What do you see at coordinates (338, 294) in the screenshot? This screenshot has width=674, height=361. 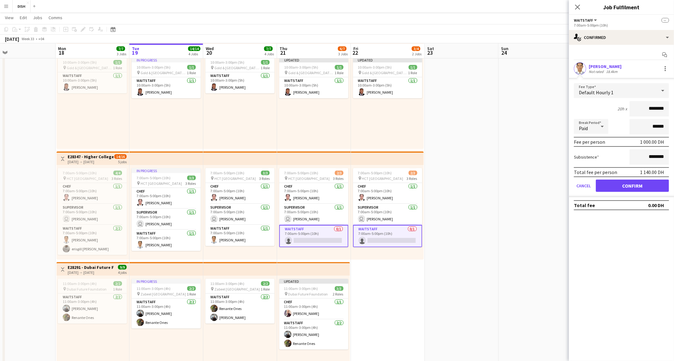 I see `span: 2 Roles` at bounding box center [338, 294].